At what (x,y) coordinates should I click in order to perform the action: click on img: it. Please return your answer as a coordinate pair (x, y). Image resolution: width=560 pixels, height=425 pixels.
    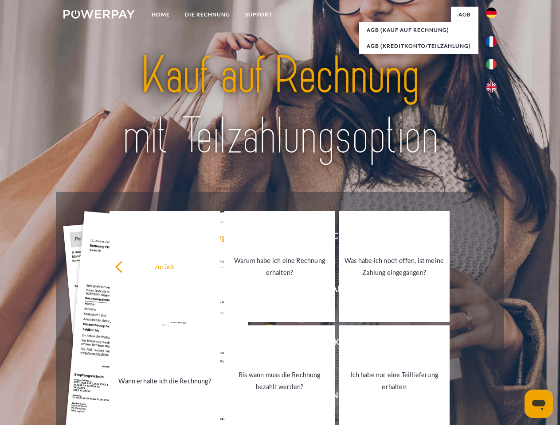
    Looking at the image, I should click on (491, 64).